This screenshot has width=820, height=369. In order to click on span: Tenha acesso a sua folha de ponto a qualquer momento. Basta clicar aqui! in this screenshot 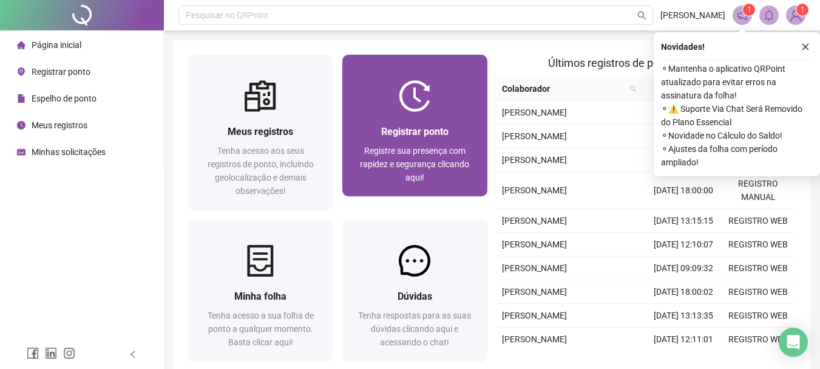, I will do `click(260, 328)`.